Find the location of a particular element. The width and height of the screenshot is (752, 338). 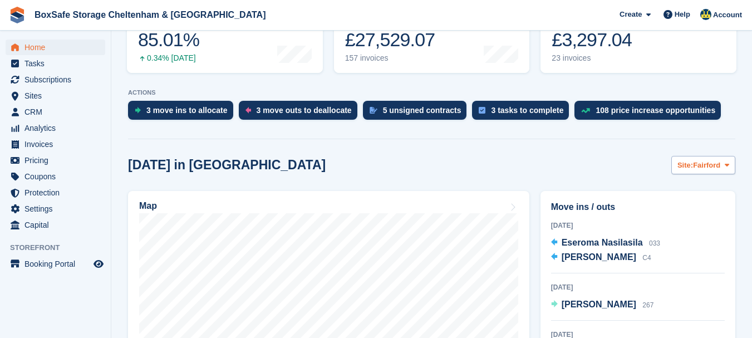

span: Booking Portal is located at coordinates (58, 264).